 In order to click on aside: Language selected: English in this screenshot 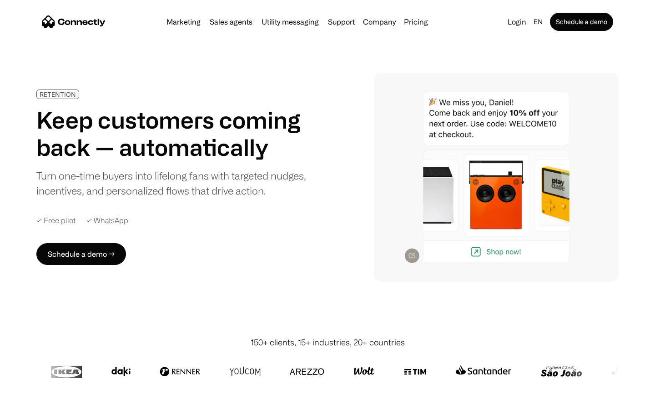, I will do `click(32, 399)`.